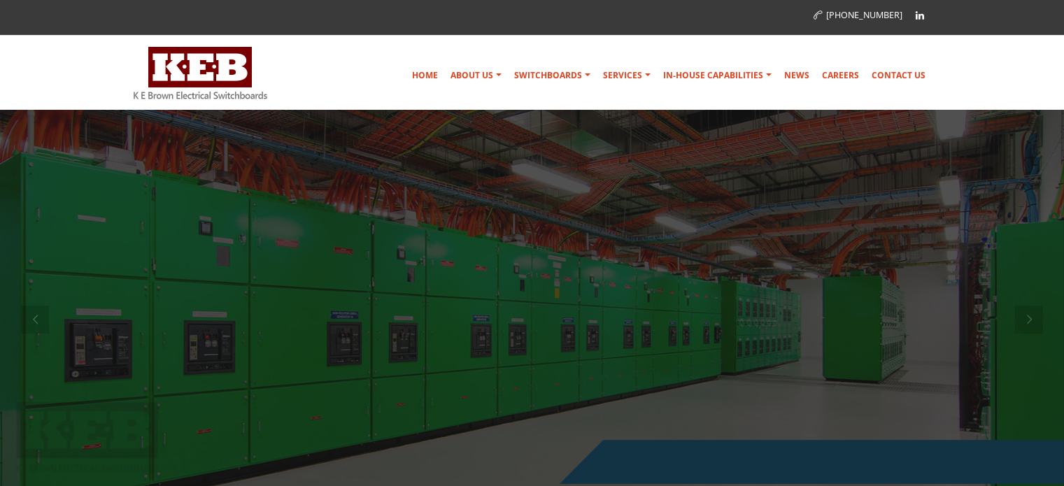 Image resolution: width=1064 pixels, height=486 pixels. What do you see at coordinates (552, 76) in the screenshot?
I see `a: Switchboards` at bounding box center [552, 76].